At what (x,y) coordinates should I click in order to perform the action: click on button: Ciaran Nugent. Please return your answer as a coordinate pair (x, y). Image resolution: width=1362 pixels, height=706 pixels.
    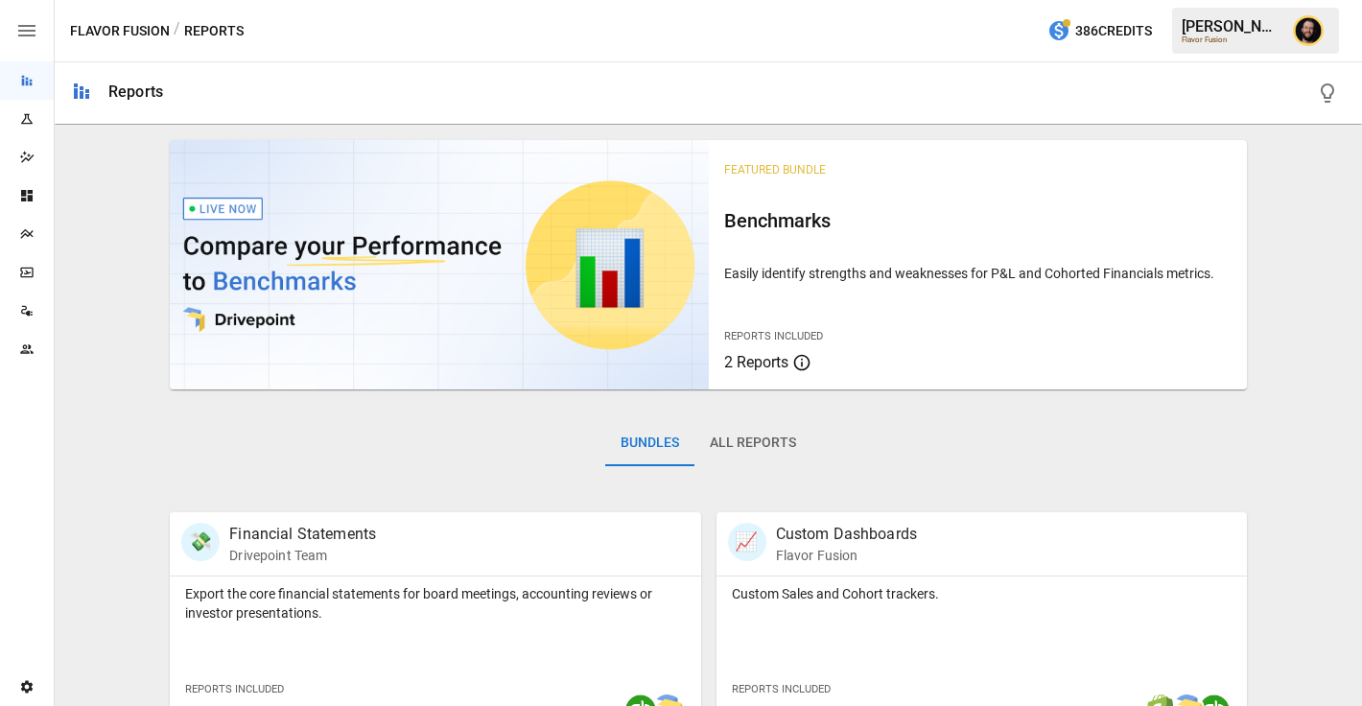
    Looking at the image, I should click on (1308, 31).